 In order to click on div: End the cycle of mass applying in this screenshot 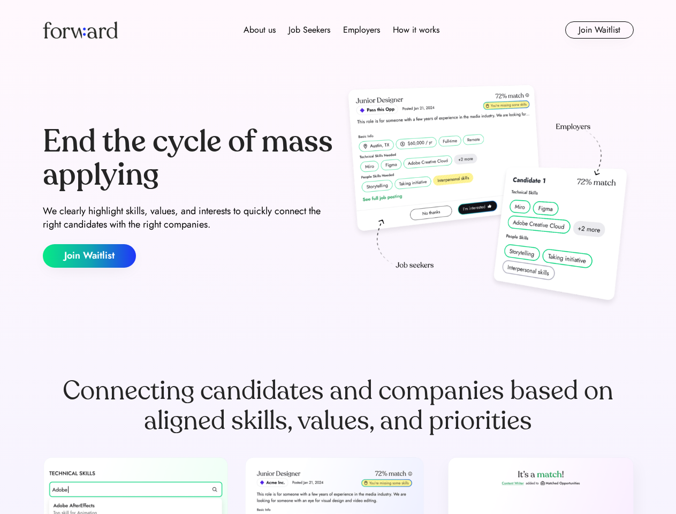, I will do `click(188, 158)`.